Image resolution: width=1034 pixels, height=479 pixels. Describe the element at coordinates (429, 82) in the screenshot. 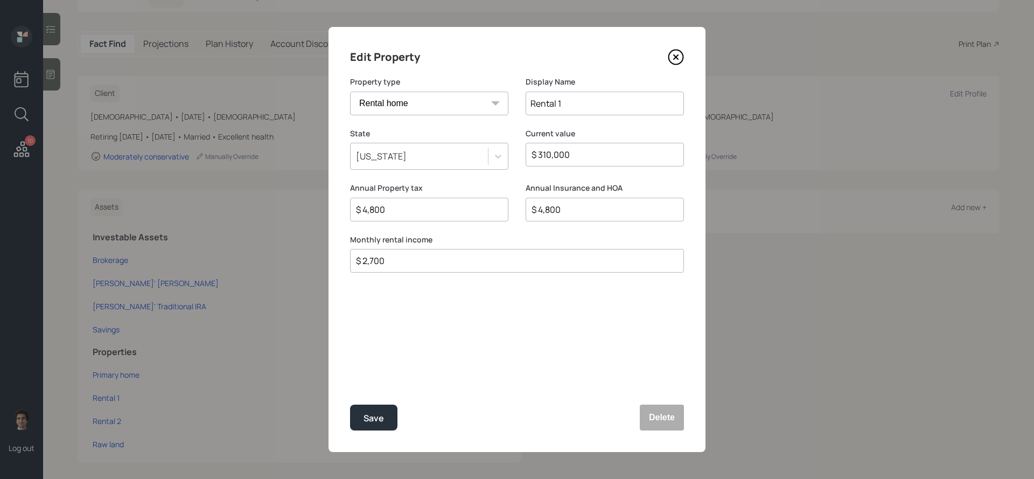

I see `label: Property type` at that location.